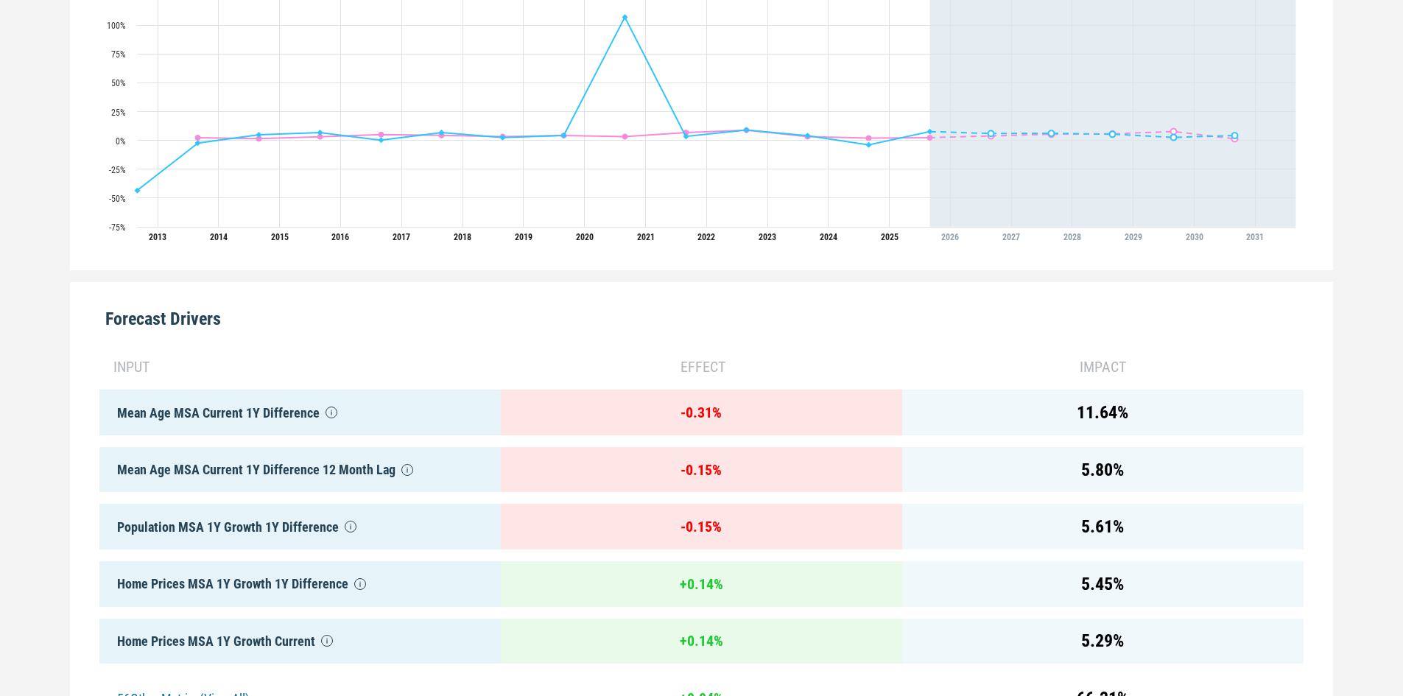 Image resolution: width=1403 pixels, height=696 pixels. What do you see at coordinates (1103, 527) in the screenshot?
I see `div: 5.61 %` at bounding box center [1103, 527].